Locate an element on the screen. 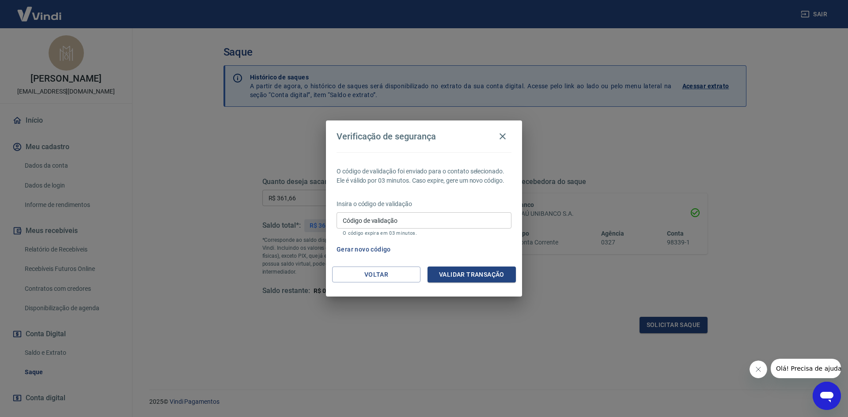 Image resolution: width=848 pixels, height=417 pixels. p: O código de validação foi enviado para o contato selecionado. Ele é válido por 03 minutos. Caso e... is located at coordinates (424, 176).